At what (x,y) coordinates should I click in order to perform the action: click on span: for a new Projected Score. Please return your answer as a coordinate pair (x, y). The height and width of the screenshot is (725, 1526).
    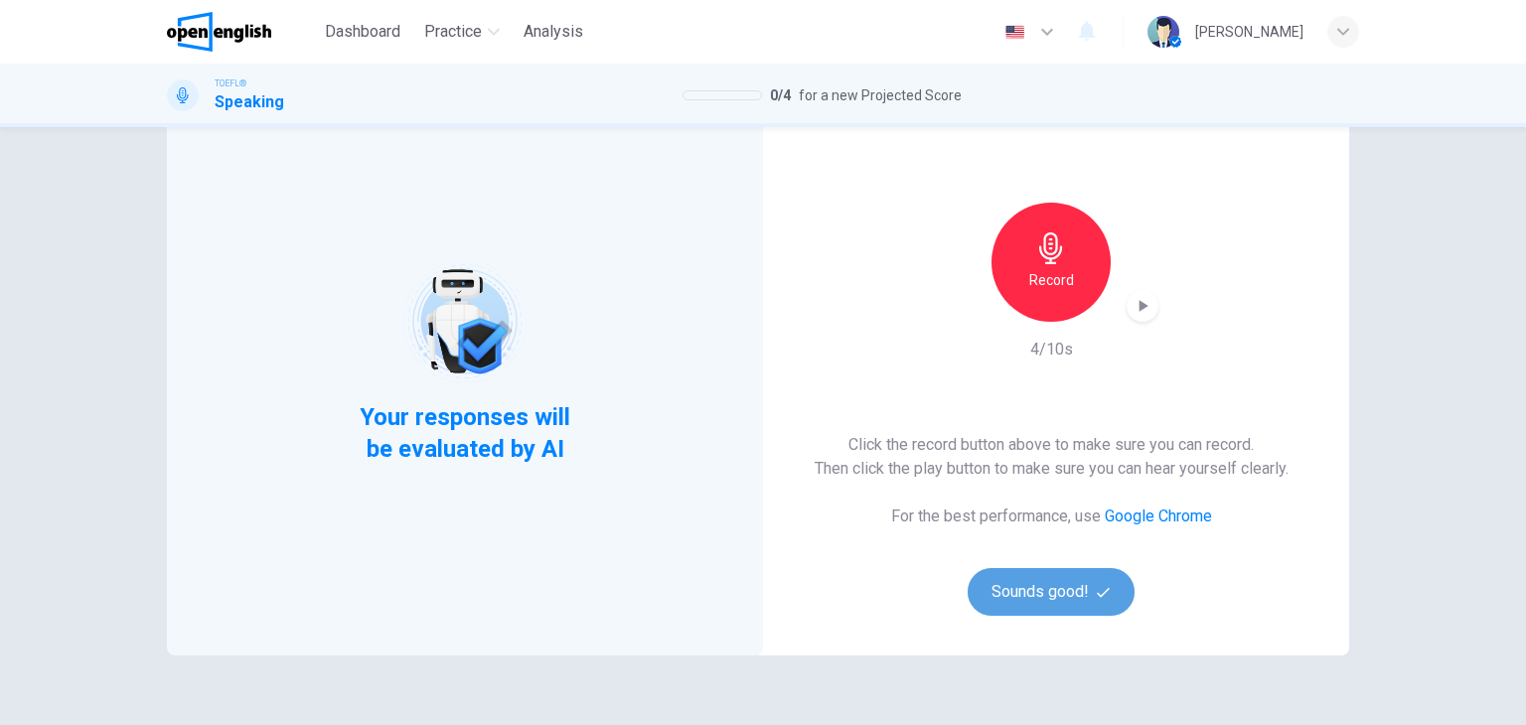
    Looking at the image, I should click on (880, 95).